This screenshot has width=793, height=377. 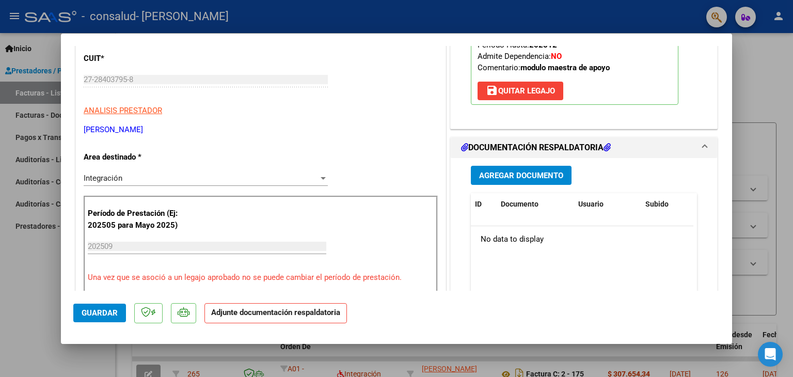 I want to click on button: Agregar Documento, so click(x=521, y=175).